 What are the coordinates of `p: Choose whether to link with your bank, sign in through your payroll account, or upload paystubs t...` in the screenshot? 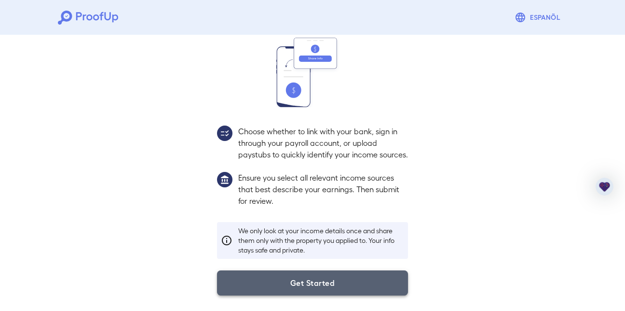 It's located at (323, 143).